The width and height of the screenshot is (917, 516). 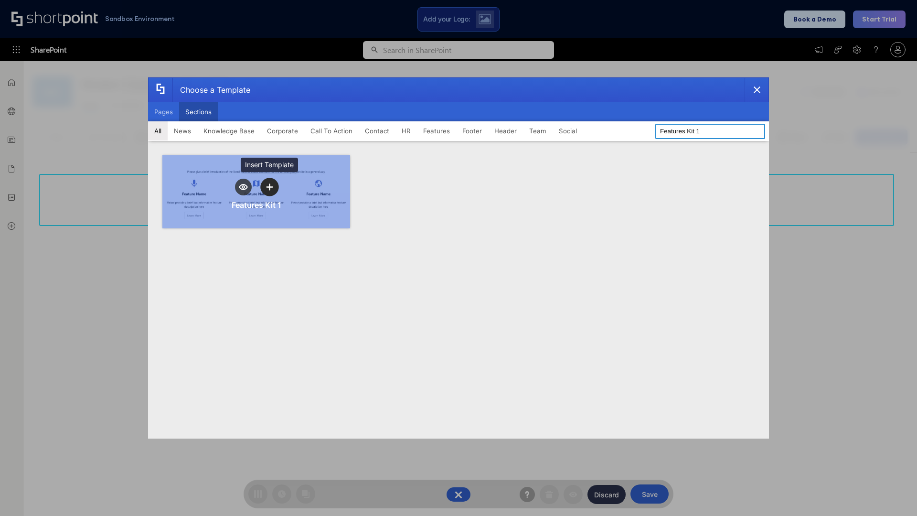 I want to click on button: Team, so click(x=538, y=131).